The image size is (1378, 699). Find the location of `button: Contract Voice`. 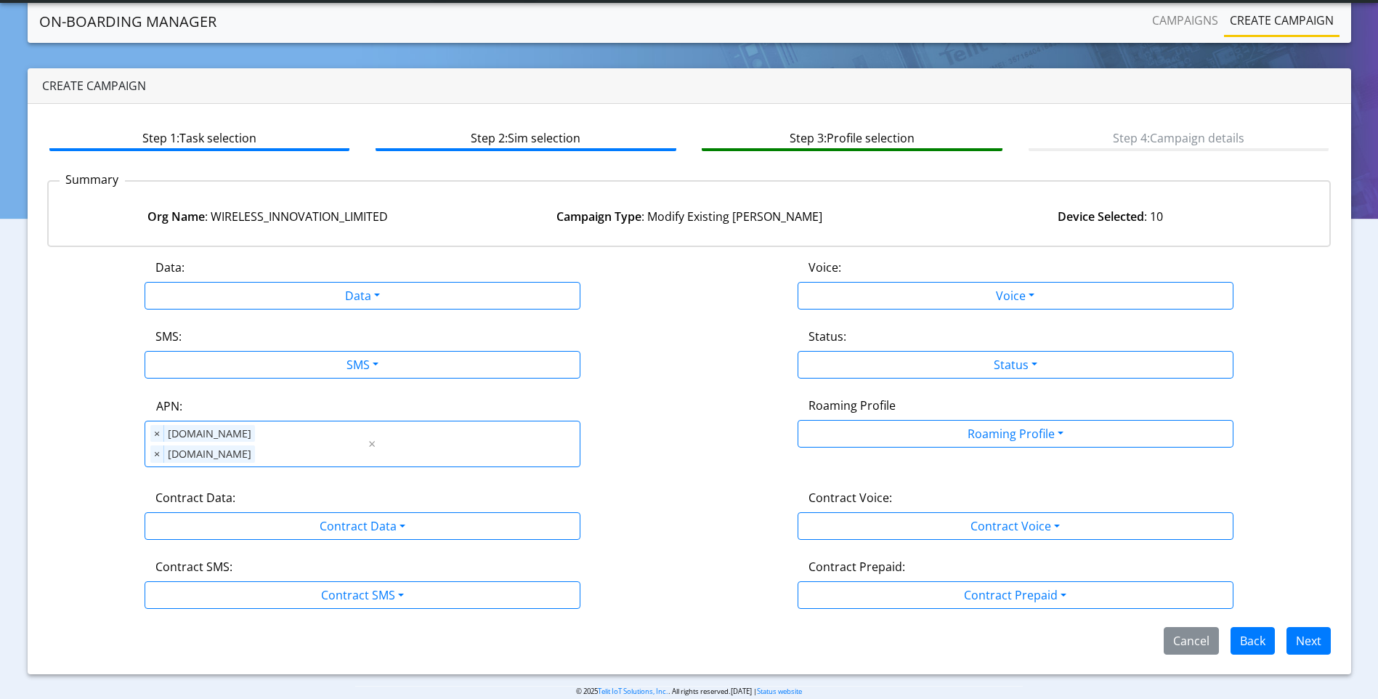

button: Contract Voice is located at coordinates (1015, 526).